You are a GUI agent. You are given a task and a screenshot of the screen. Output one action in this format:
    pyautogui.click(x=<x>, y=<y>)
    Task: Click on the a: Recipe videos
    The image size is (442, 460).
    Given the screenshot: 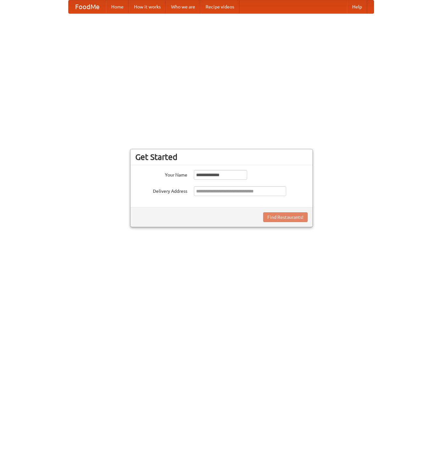 What is the action you would take?
    pyautogui.click(x=220, y=7)
    